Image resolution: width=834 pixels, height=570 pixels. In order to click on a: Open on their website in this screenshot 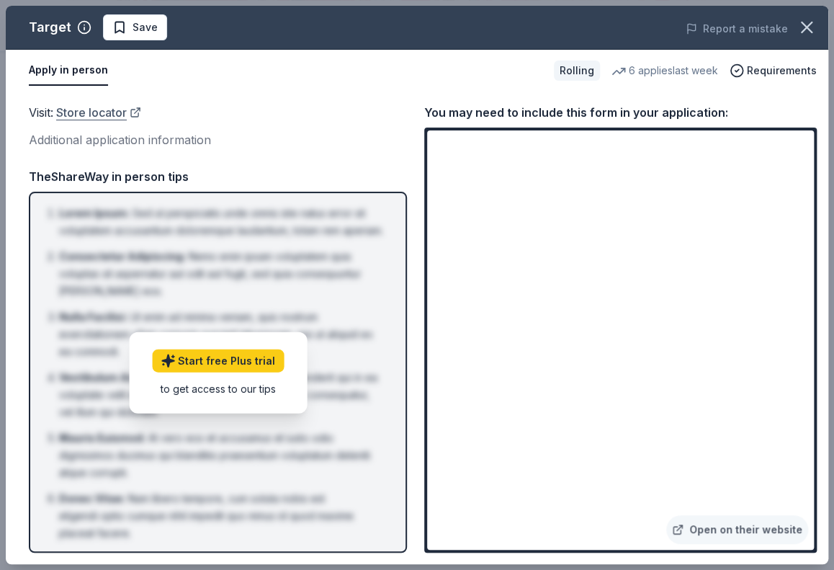, I will do `click(737, 529)`.